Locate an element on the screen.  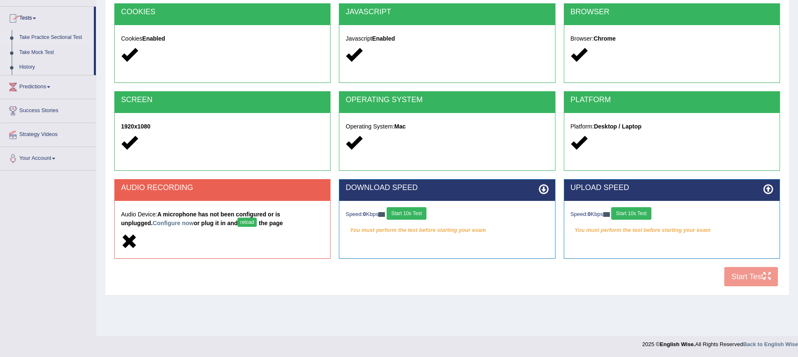
h2: COOKIES is located at coordinates (222, 12).